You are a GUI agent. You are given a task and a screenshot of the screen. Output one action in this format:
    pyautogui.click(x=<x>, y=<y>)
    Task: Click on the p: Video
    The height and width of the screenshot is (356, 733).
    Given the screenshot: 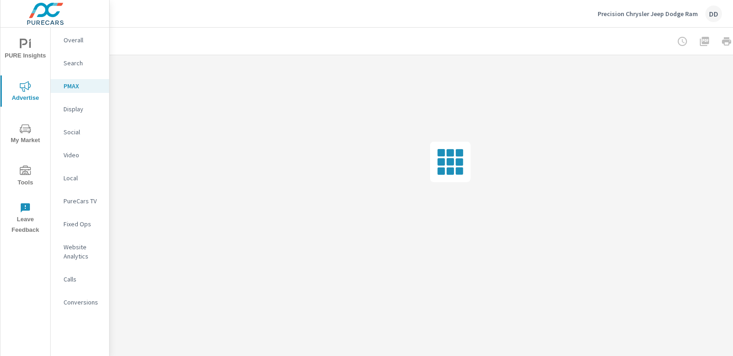 What is the action you would take?
    pyautogui.click(x=82, y=155)
    